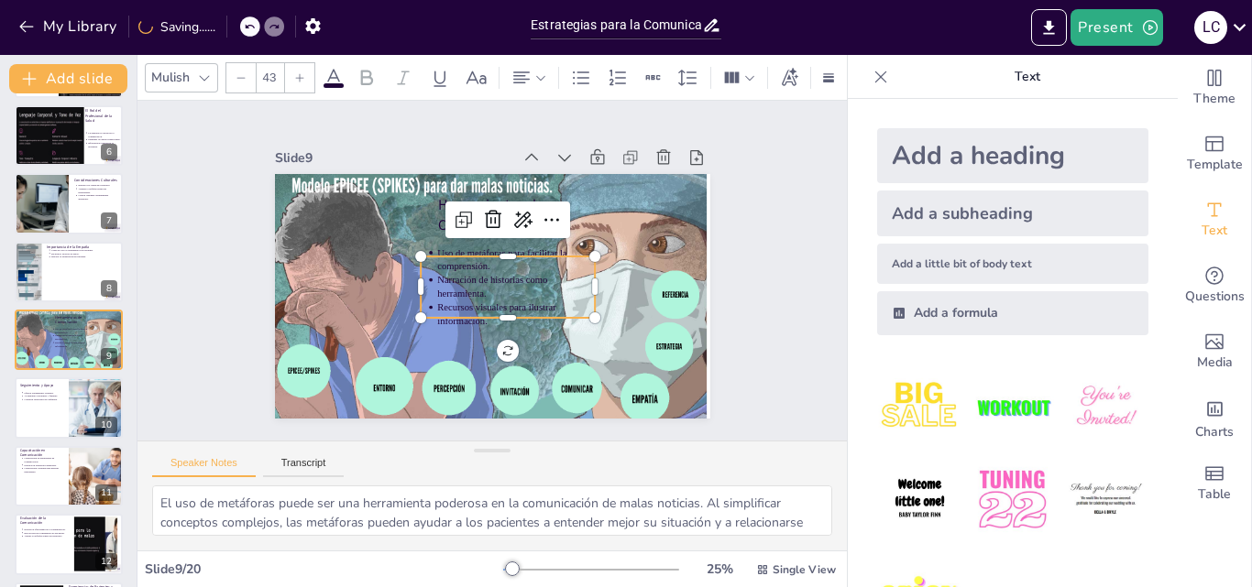  What do you see at coordinates (46, 537) in the screenshot?
I see `p: Ajustar el enfoque según sea necesario.` at bounding box center [46, 537].